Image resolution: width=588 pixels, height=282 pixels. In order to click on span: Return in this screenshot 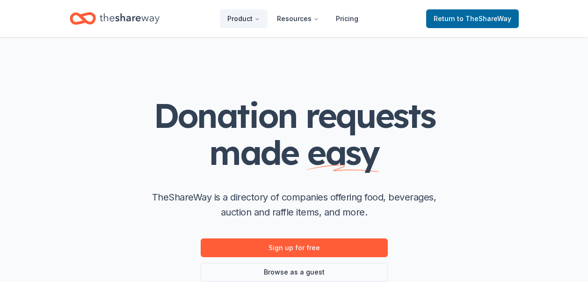, I will do `click(473, 19)`.